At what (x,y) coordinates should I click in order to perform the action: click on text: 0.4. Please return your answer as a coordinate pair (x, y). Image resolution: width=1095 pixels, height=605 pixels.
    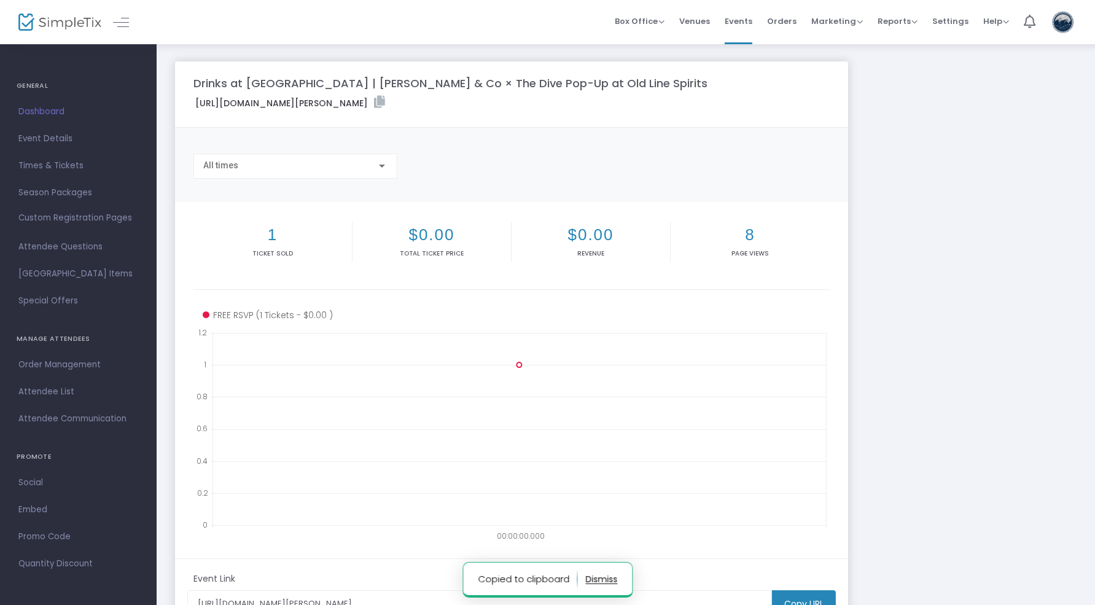
    Looking at the image, I should click on (202, 460).